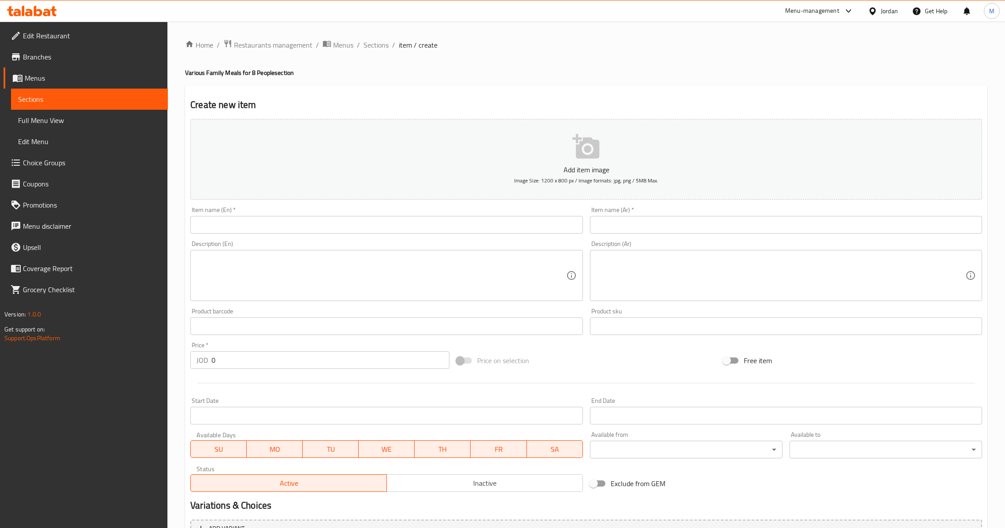  Describe the element at coordinates (586, 180) in the screenshot. I see `span: Image Size: 1200 x 800 px / Image formats: jpg, png / 5MB Max.` at that location.